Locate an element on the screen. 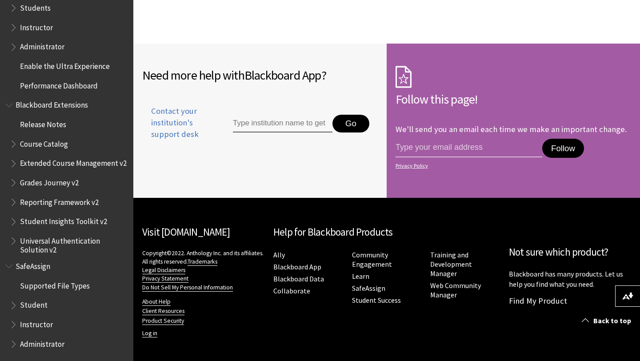 This screenshot has height=361, width=640. h2: Follow this page! is located at coordinates (513, 99).